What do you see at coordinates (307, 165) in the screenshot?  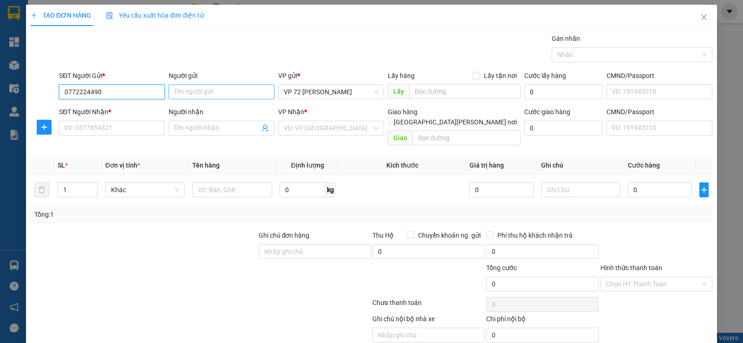 I see `span: Định lượng` at bounding box center [307, 165].